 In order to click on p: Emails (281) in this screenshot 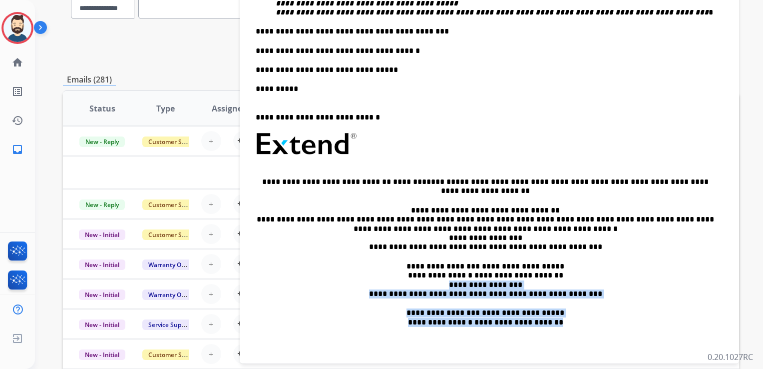, I will do `click(89, 79)`.